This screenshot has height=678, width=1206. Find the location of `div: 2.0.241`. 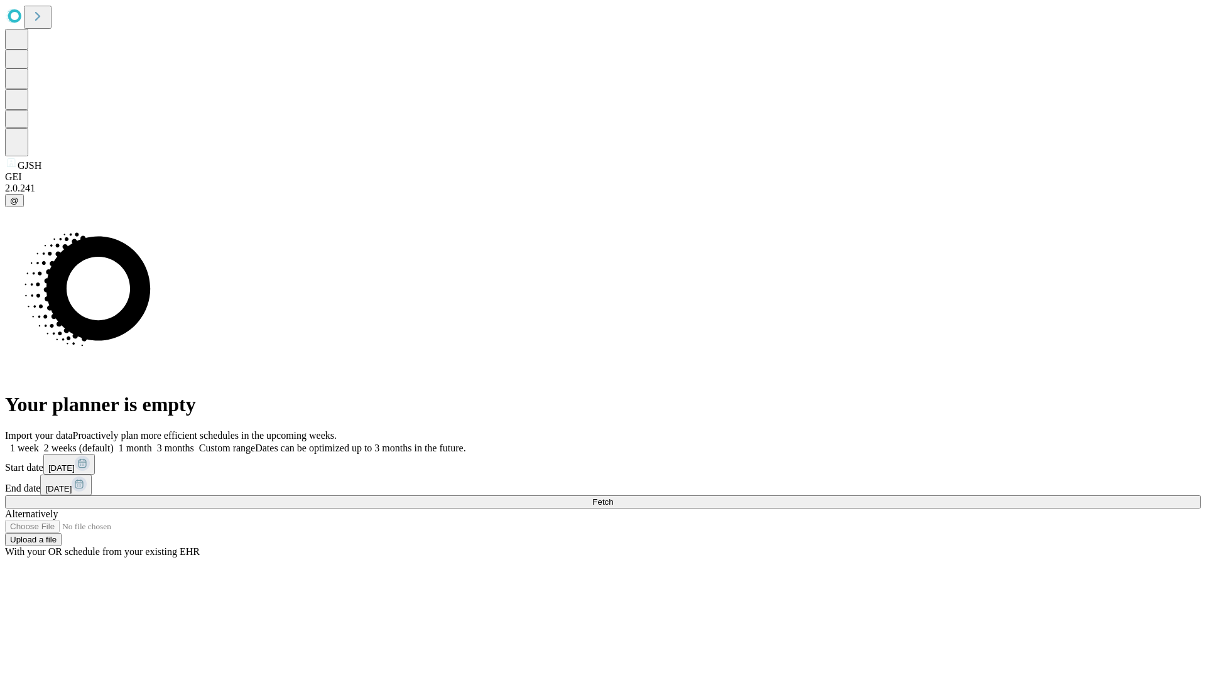

div: 2.0.241 is located at coordinates (603, 188).